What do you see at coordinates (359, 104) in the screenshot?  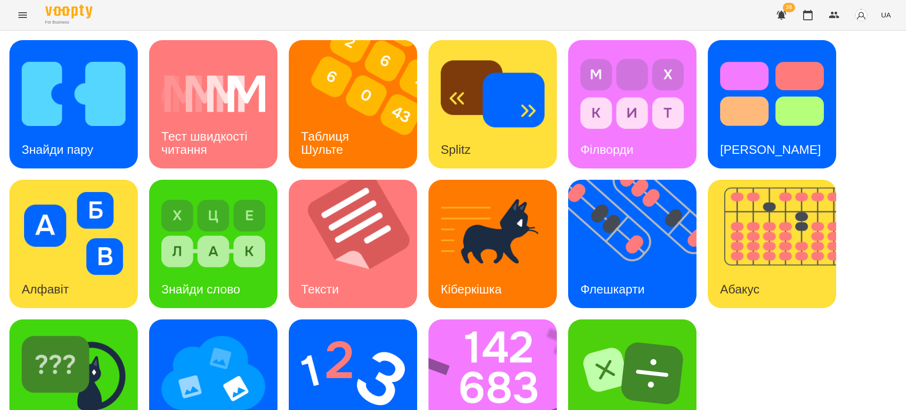 I see `img: Таблиця Шульте` at bounding box center [359, 104].